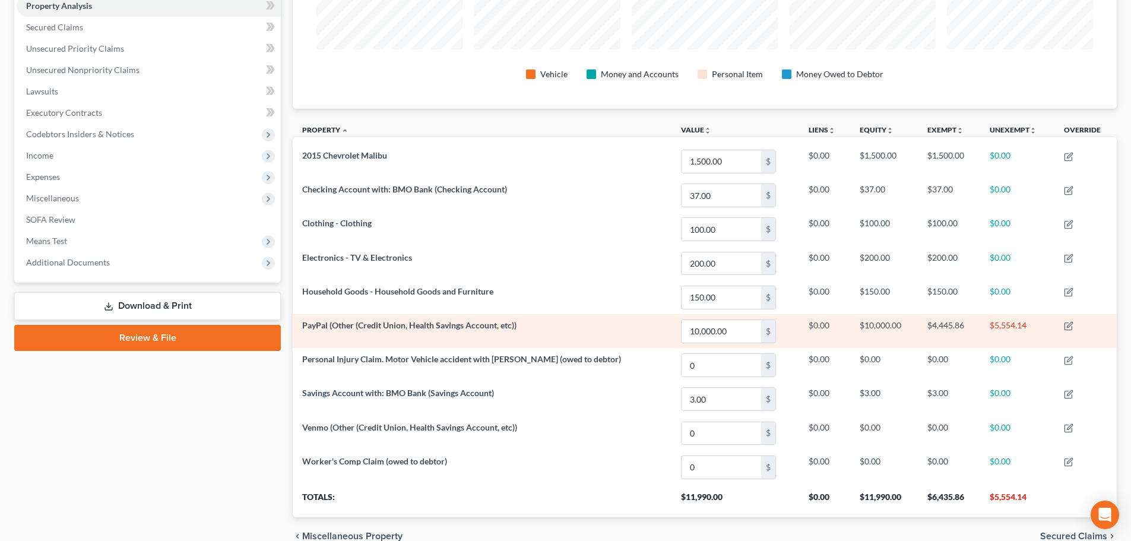  Describe the element at coordinates (147, 306) in the screenshot. I see `a: Download & Print` at that location.